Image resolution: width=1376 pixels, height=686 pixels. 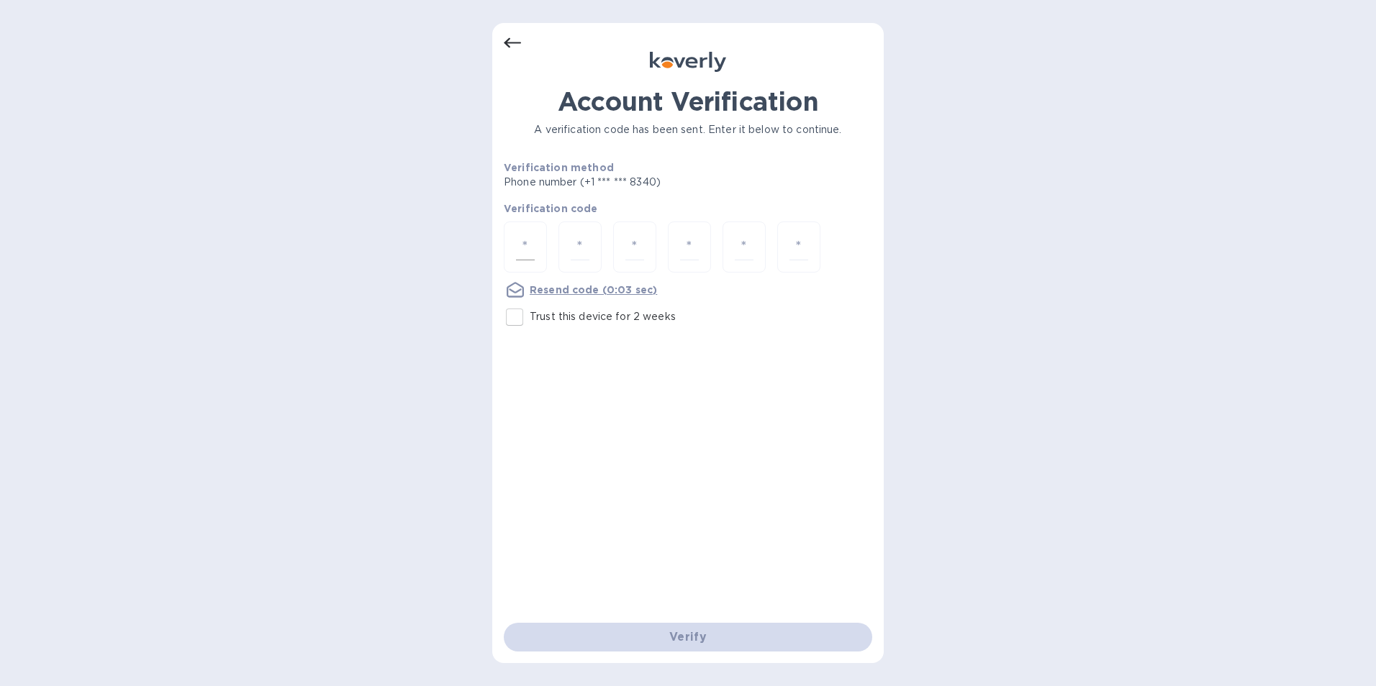 What do you see at coordinates (602, 317) in the screenshot?
I see `p: Trust this device for 2 weeks` at bounding box center [602, 317].